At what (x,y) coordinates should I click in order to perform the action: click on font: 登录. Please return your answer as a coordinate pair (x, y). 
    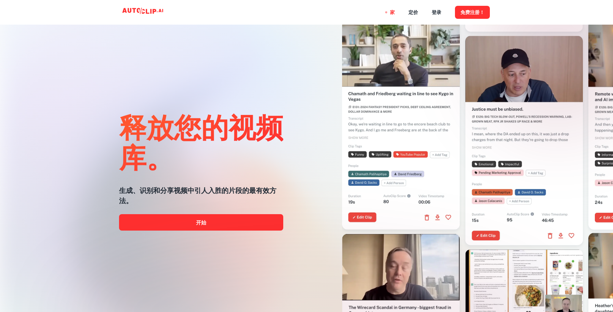
    Looking at the image, I should click on (436, 13).